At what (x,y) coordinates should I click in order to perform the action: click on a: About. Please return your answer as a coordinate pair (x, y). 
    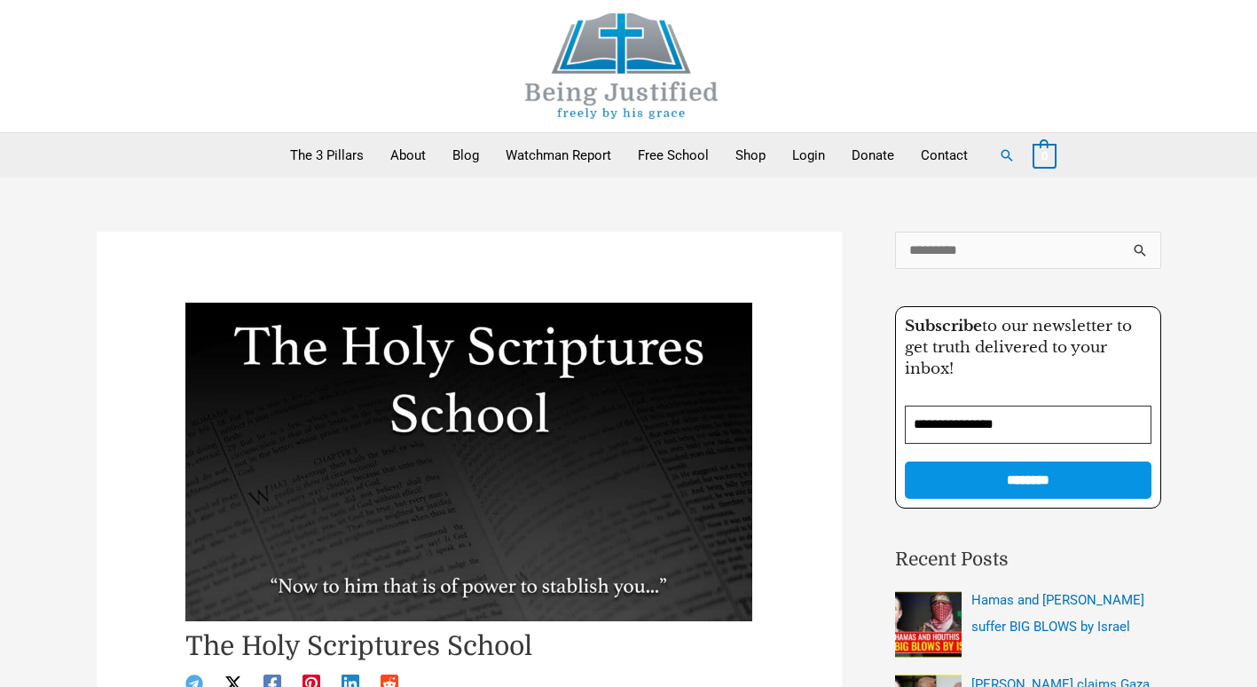
    Looking at the image, I should click on (408, 155).